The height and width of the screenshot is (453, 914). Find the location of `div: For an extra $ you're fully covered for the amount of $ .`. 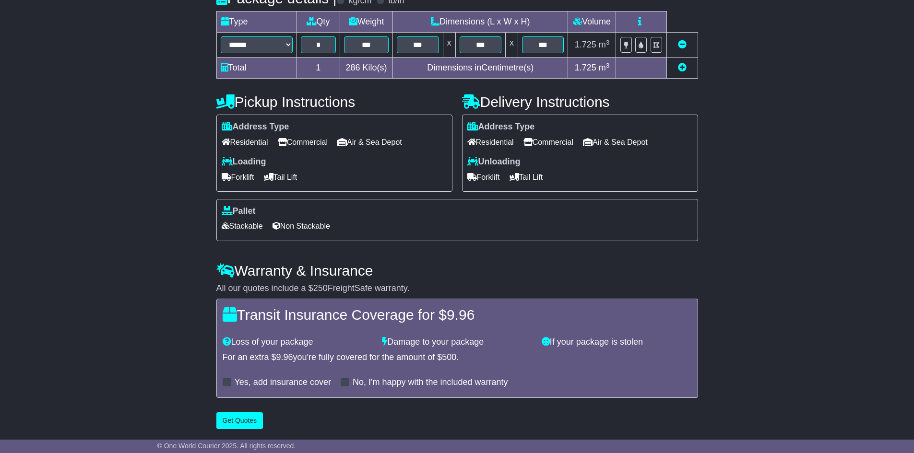

div: For an extra $ you're fully covered for the amount of $ . is located at coordinates (457, 358).